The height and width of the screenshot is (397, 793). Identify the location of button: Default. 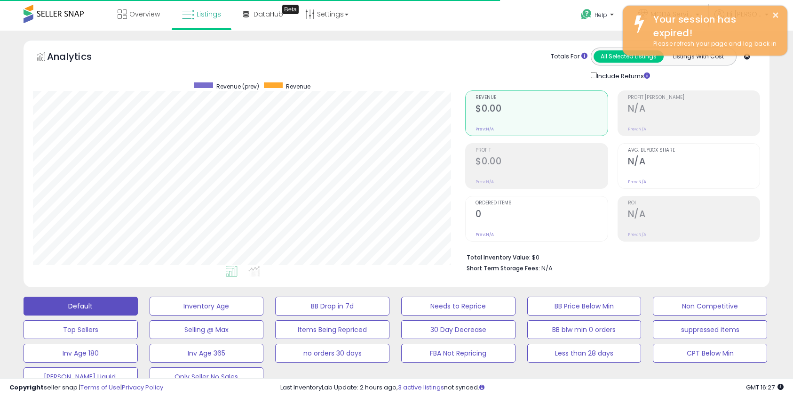
(80, 306).